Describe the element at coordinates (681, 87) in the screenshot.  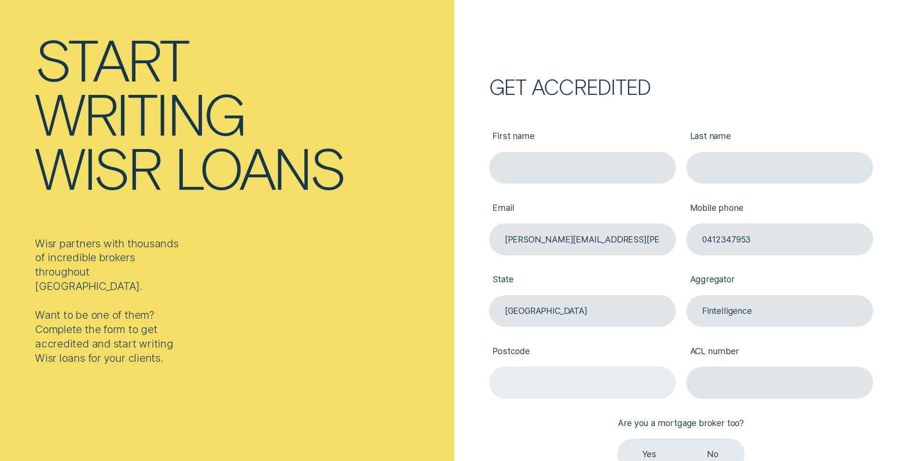
I see `h2: Get accredited` at that location.